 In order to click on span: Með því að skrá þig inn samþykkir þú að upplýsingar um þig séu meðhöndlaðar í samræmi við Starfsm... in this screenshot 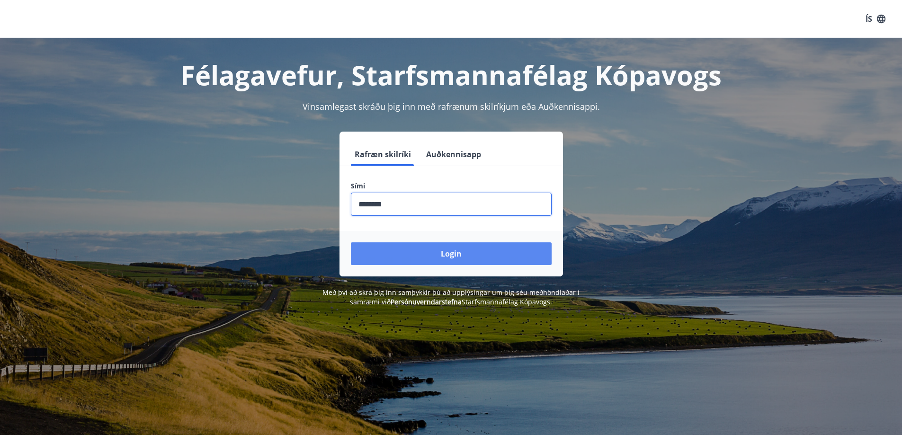, I will do `click(451, 297)`.